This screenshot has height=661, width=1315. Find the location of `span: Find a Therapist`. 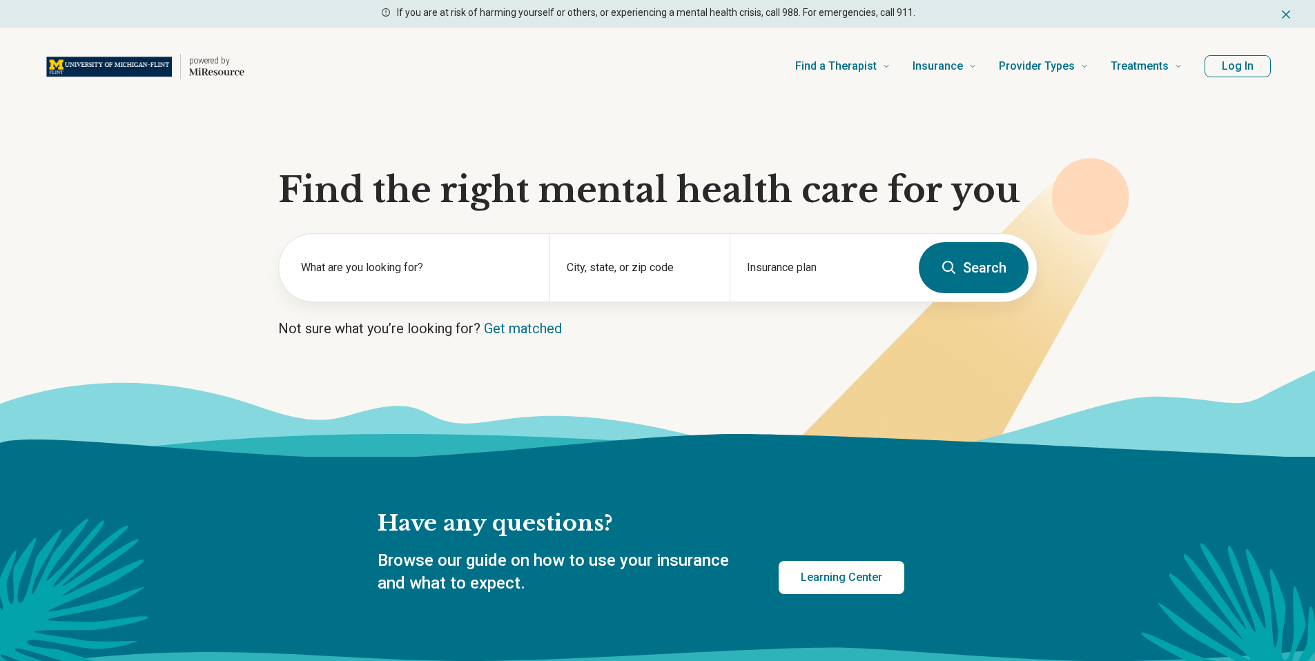

span: Find a Therapist is located at coordinates (836, 66).